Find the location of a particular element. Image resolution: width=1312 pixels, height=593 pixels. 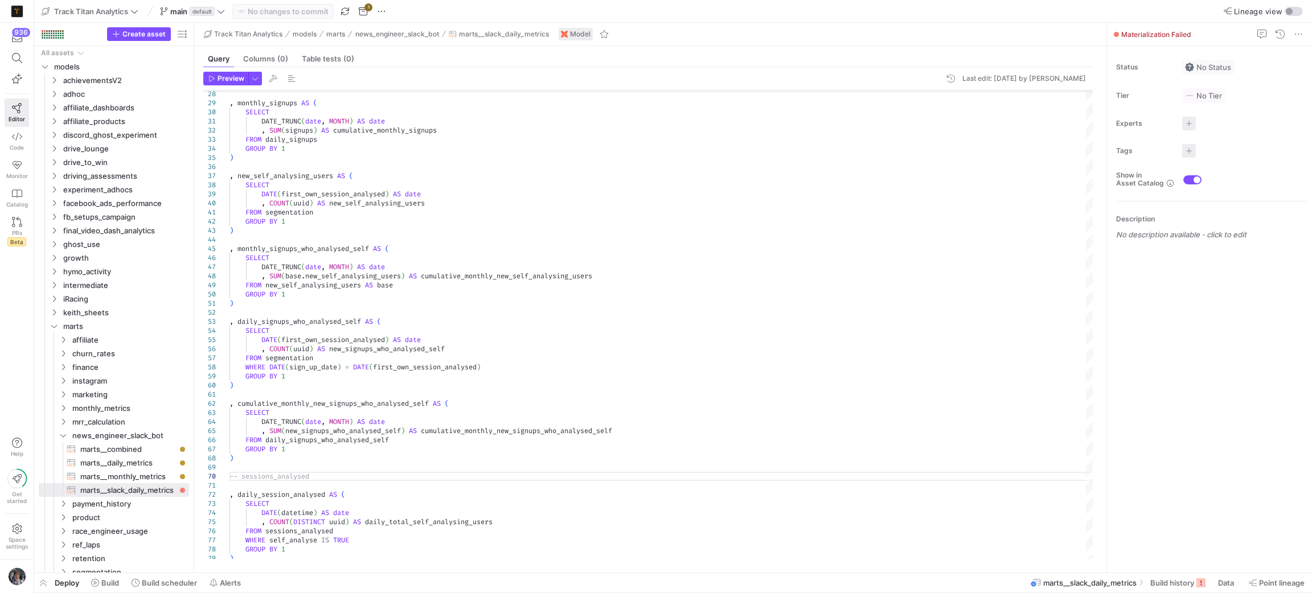

span: news_engineer_slack_bot is located at coordinates (130, 435).